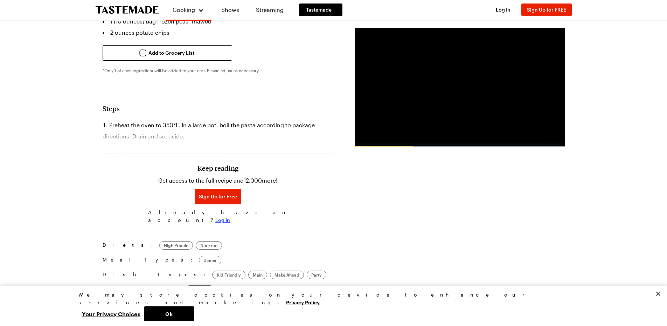 This screenshot has width=667, height=326. Describe the element at coordinates (209, 245) in the screenshot. I see `a: Nut Free` at that location.